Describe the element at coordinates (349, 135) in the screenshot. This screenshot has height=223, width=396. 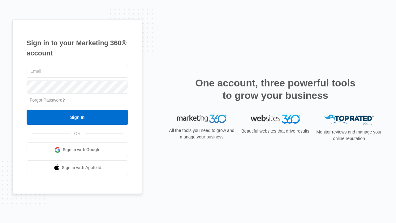
I see `p: Monitor reviews and manage your online reputation` at that location.